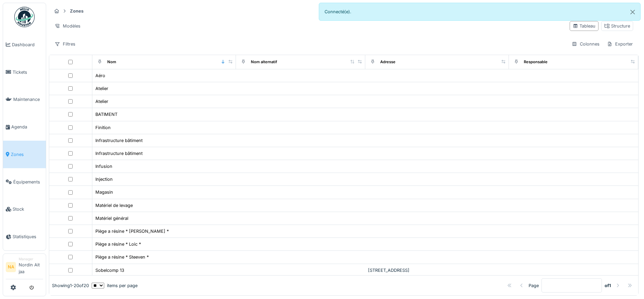 The height and width of the screenshot is (299, 644). I want to click on div: Piège a résine * Steeven *, so click(122, 257).